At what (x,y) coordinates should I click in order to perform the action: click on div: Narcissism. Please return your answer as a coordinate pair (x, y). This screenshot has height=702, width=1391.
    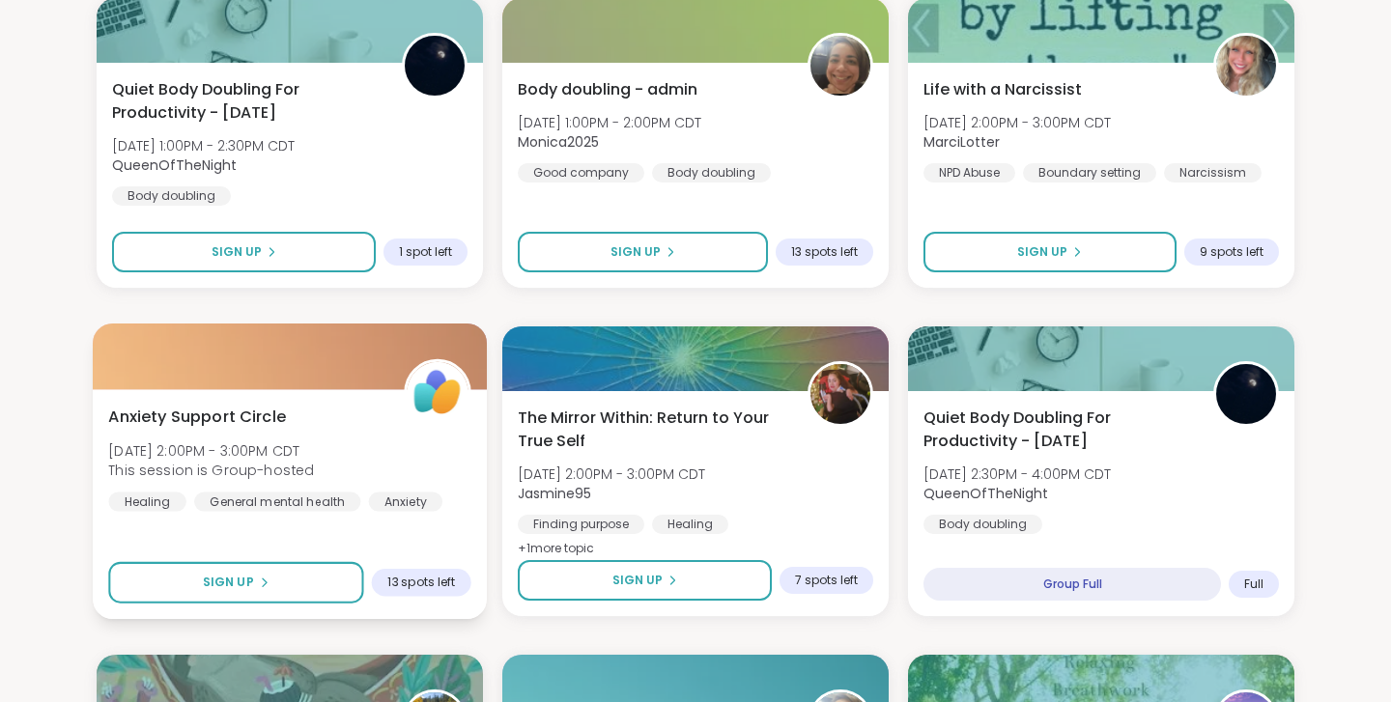
    Looking at the image, I should click on (1213, 173).